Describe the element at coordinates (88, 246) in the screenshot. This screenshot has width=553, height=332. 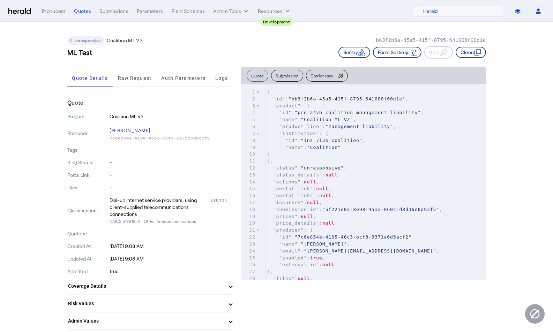
I see `p: Created At:` at that location.